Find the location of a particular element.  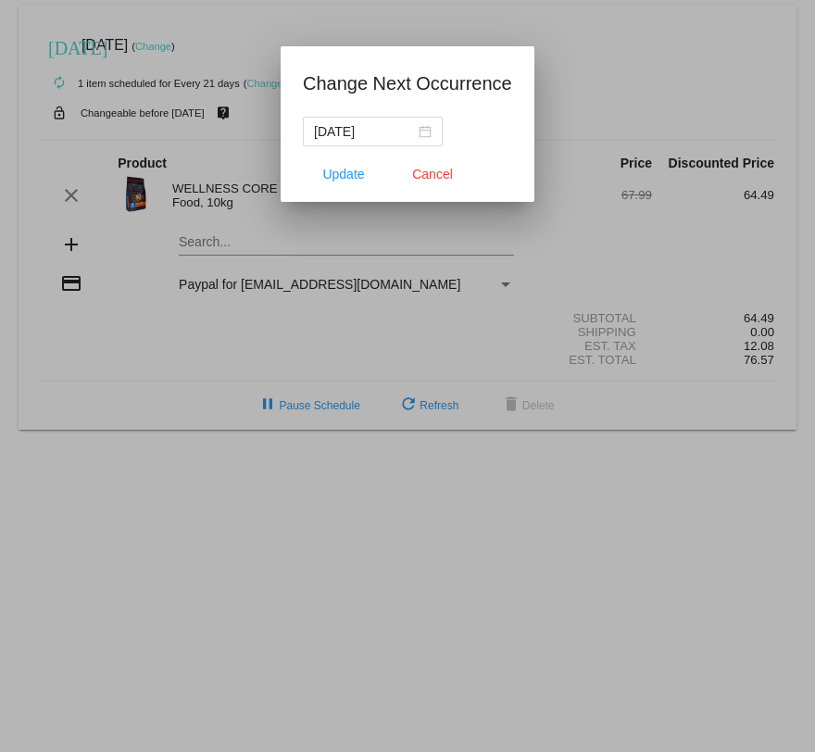

button: Update is located at coordinates (344, 174).